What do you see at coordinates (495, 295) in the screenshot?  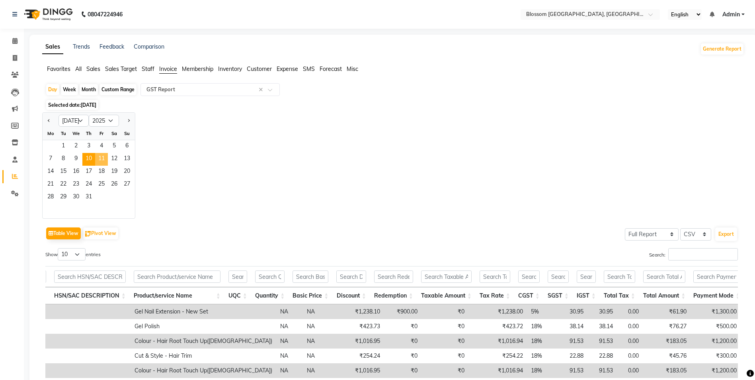 I see `th: Tax Rate: activate to sort column ascending` at bounding box center [495, 295].